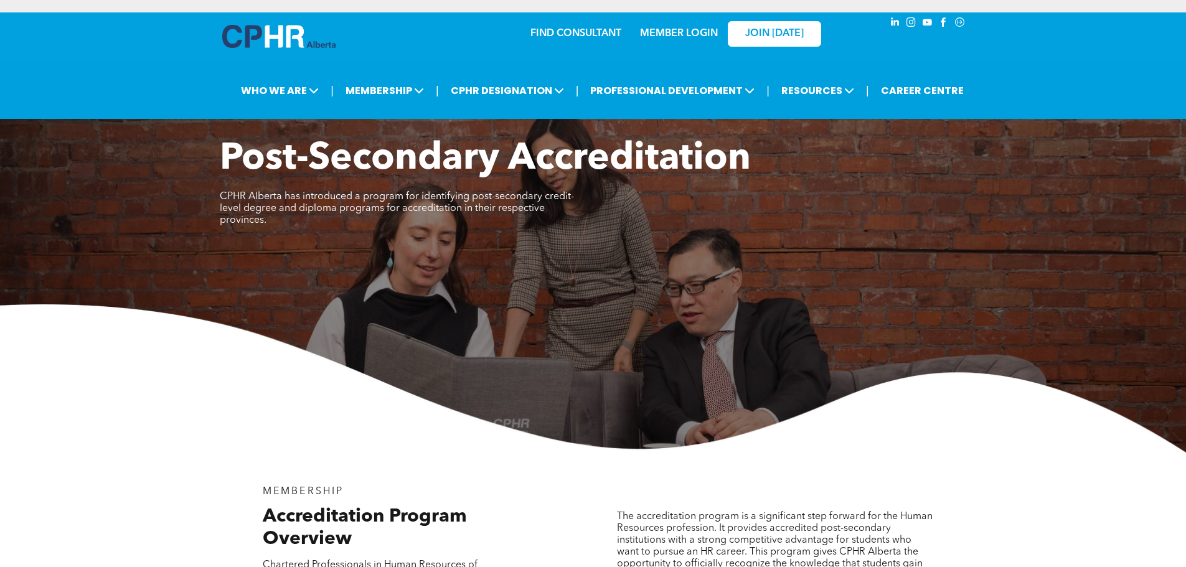 The image size is (1186, 567). What do you see at coordinates (818, 90) in the screenshot?
I see `span: RESOURCES` at bounding box center [818, 90].